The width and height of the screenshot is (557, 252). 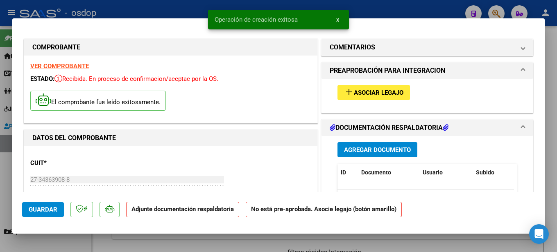 I want to click on span: ESTADO:, so click(x=42, y=79).